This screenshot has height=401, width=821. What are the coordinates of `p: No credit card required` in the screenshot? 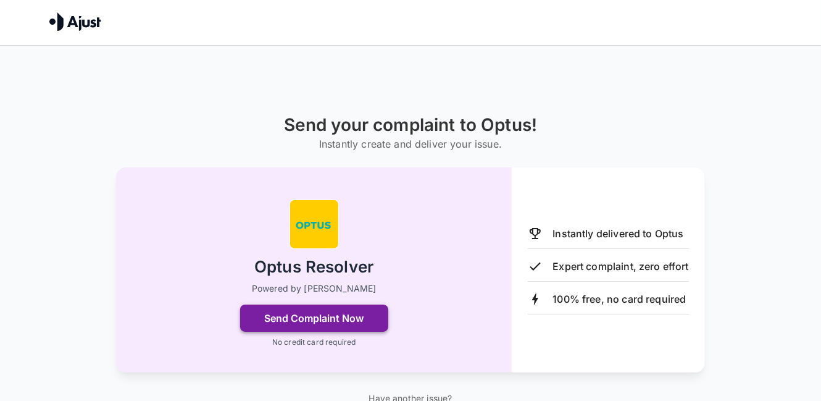 It's located at (314, 342).